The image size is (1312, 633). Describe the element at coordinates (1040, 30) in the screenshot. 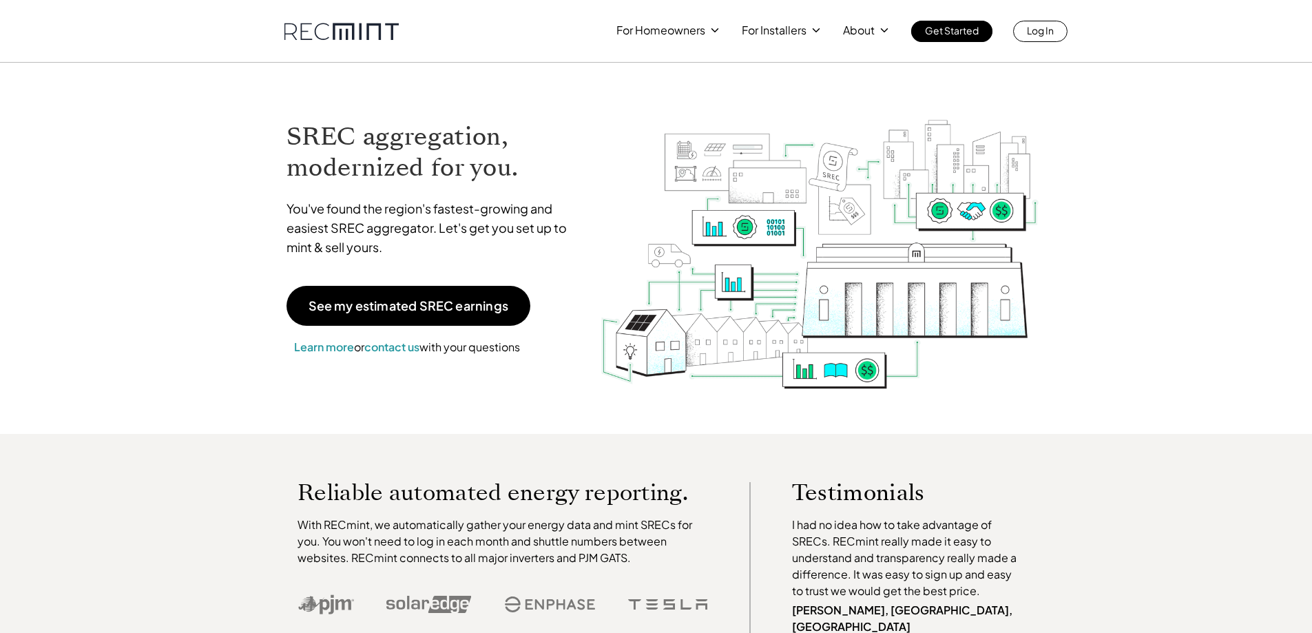

I see `p: Log In` at that location.